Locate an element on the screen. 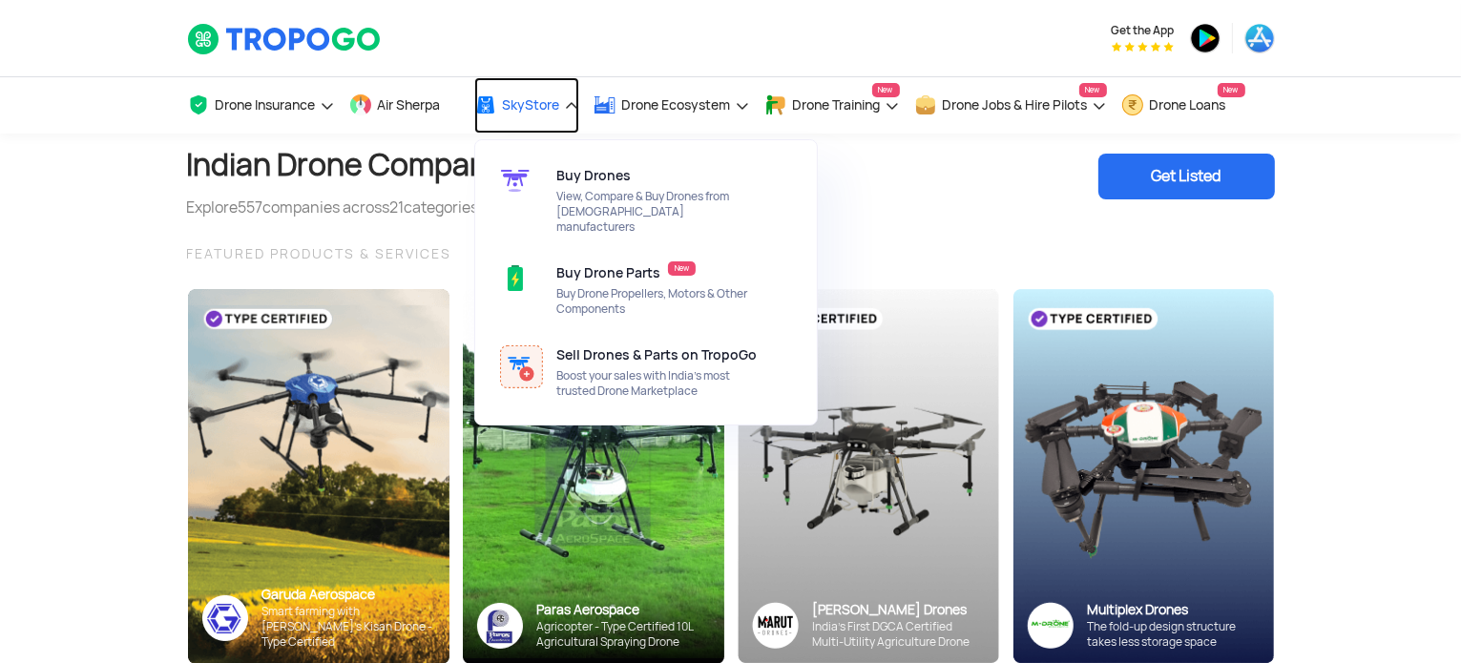 The image size is (1461, 663). span: 21 is located at coordinates (397, 207).